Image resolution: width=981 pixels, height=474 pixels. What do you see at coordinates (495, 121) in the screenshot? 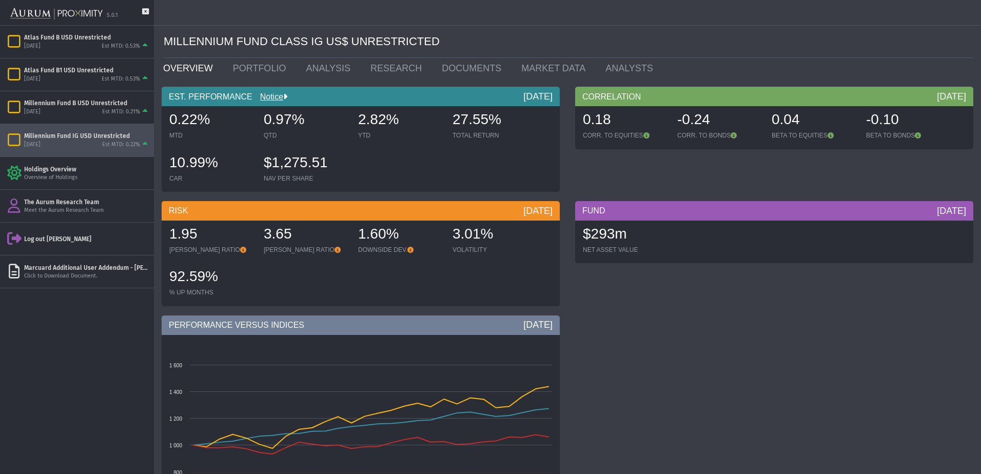
I see `div: 27.55%` at bounding box center [495, 121].